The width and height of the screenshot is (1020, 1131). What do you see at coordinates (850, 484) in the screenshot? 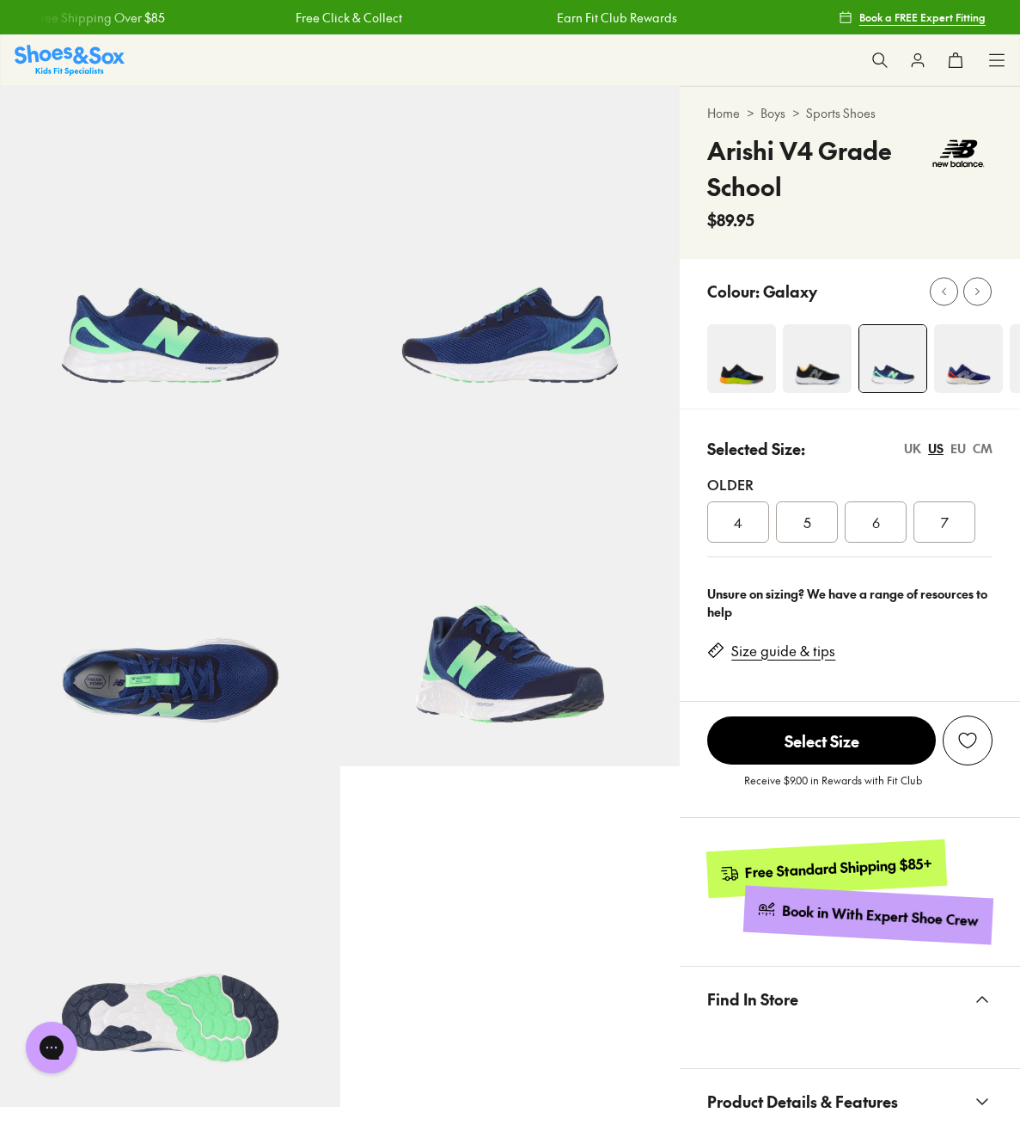
I see `div: Older` at bounding box center [850, 484].